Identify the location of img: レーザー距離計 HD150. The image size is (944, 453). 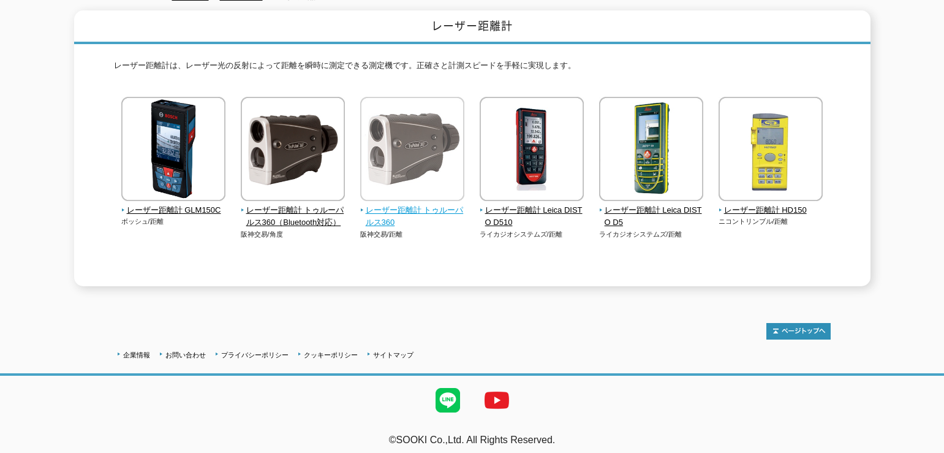
(771, 150).